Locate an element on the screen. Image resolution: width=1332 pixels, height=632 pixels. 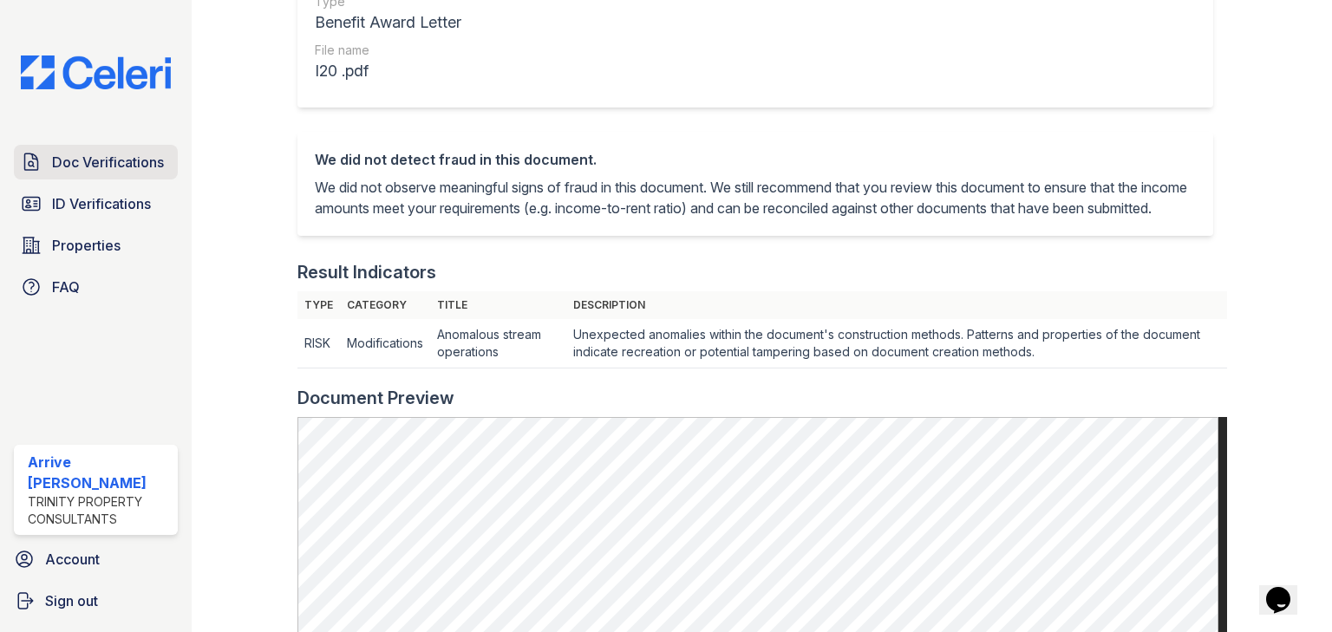
a: Account is located at coordinates (95, 560).